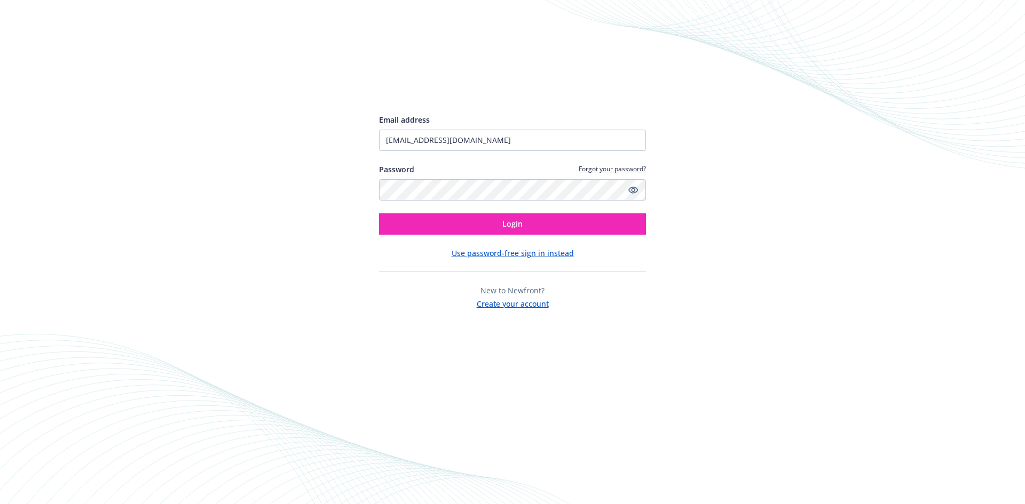 The image size is (1025, 504). What do you see at coordinates (396, 169) in the screenshot?
I see `label: Password` at bounding box center [396, 169].